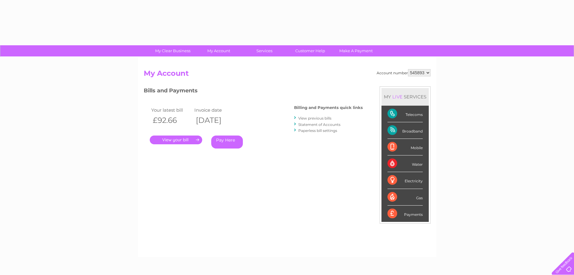 This screenshot has height=275, width=574. I want to click on div: Electricity, so click(405, 180).